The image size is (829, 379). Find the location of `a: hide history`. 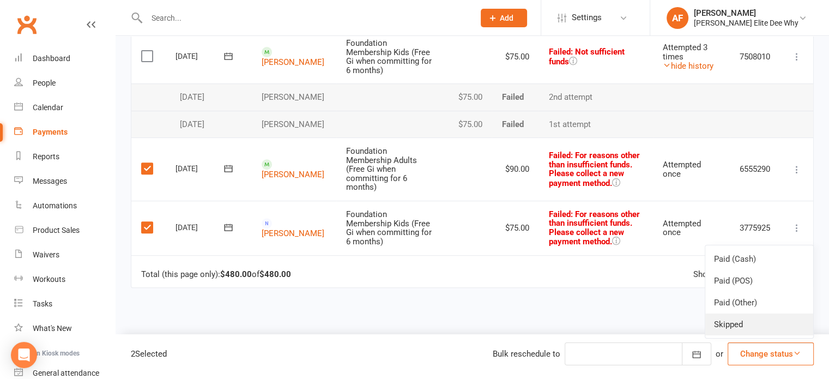

a: hide history is located at coordinates (688, 66).